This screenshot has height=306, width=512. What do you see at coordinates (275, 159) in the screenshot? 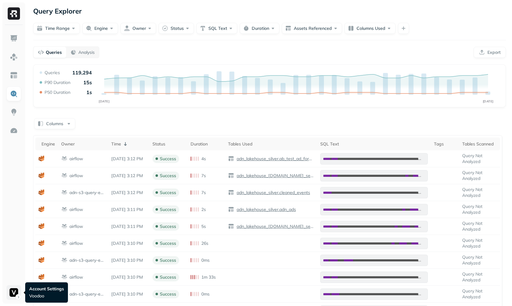
I see `p: adn_lakehouse_silver.ab_test_ad_format_layout_config_hist` at bounding box center [275, 159].